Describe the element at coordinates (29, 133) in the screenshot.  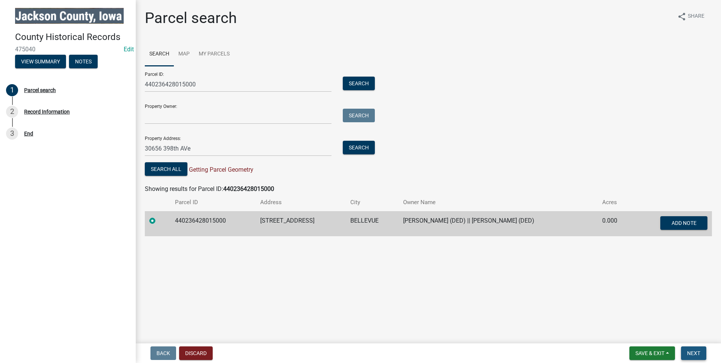
I see `div: End` at that location.